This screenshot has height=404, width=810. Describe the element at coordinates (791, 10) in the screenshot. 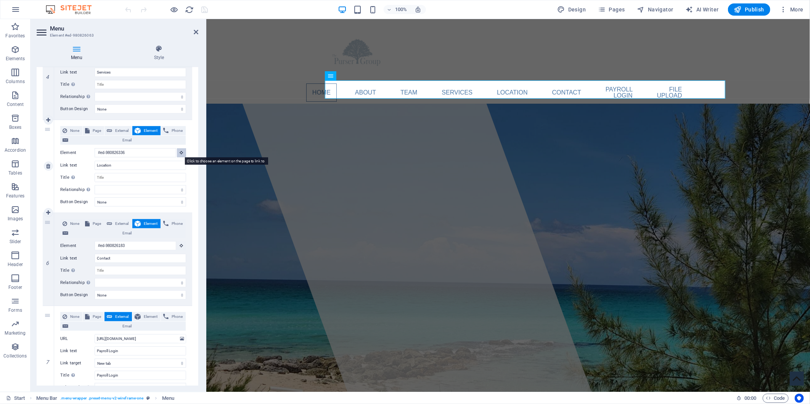

I see `span: More` at that location.